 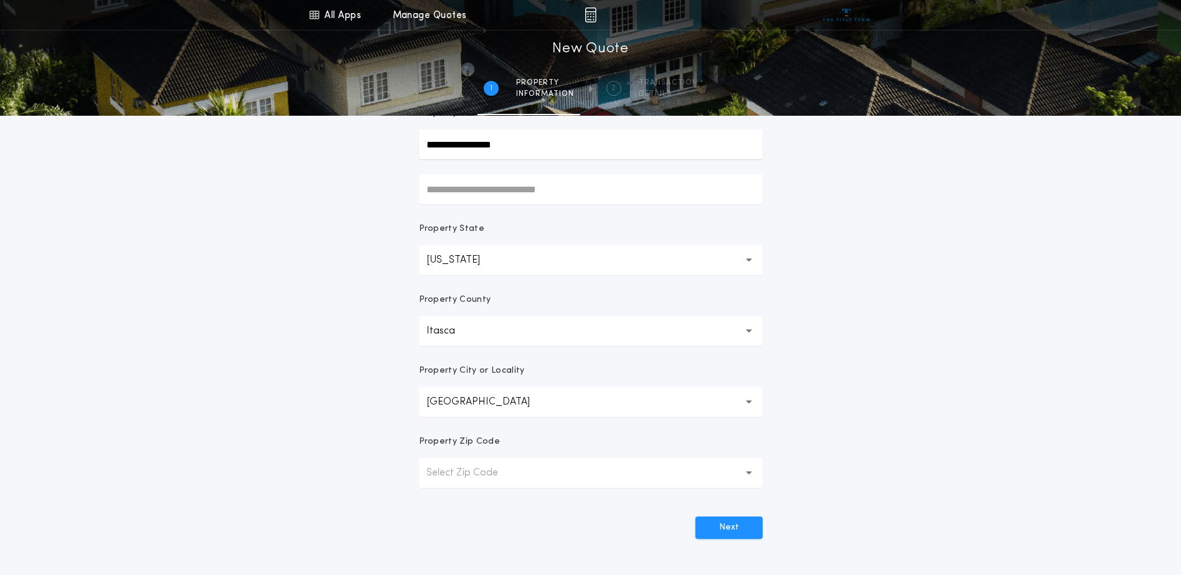 I want to click on span: details, so click(x=668, y=94).